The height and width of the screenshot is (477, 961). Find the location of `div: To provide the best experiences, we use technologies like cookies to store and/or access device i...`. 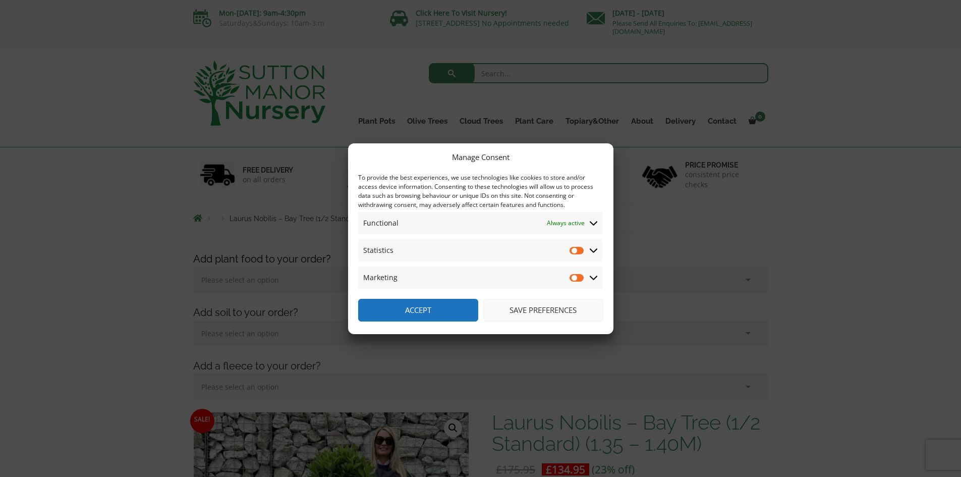

div: To provide the best experiences, we use technologies like cookies to store and/or access device i... is located at coordinates (480, 191).